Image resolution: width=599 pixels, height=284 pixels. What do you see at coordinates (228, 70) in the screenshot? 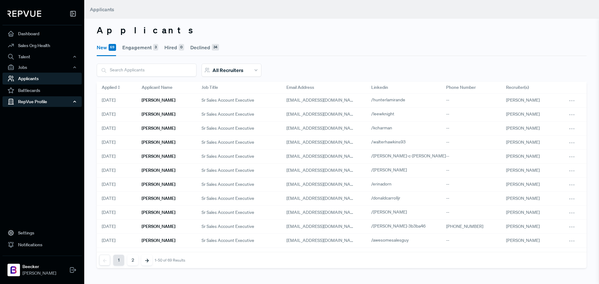
I see `span: All Recruiters` at bounding box center [228, 70].